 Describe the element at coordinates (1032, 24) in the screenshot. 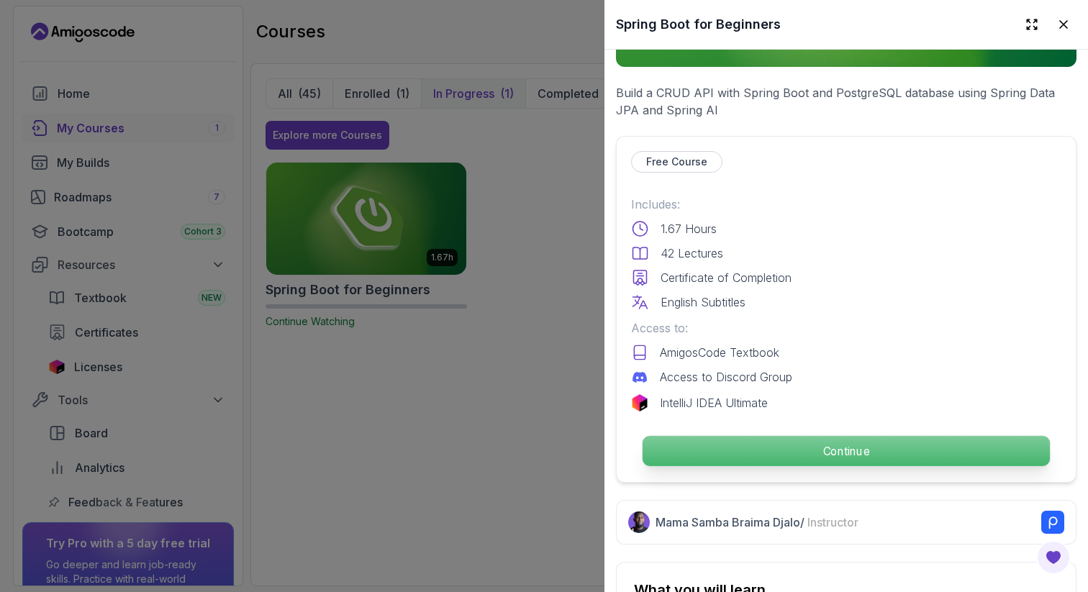

I see `button: Expand drawer` at that location.